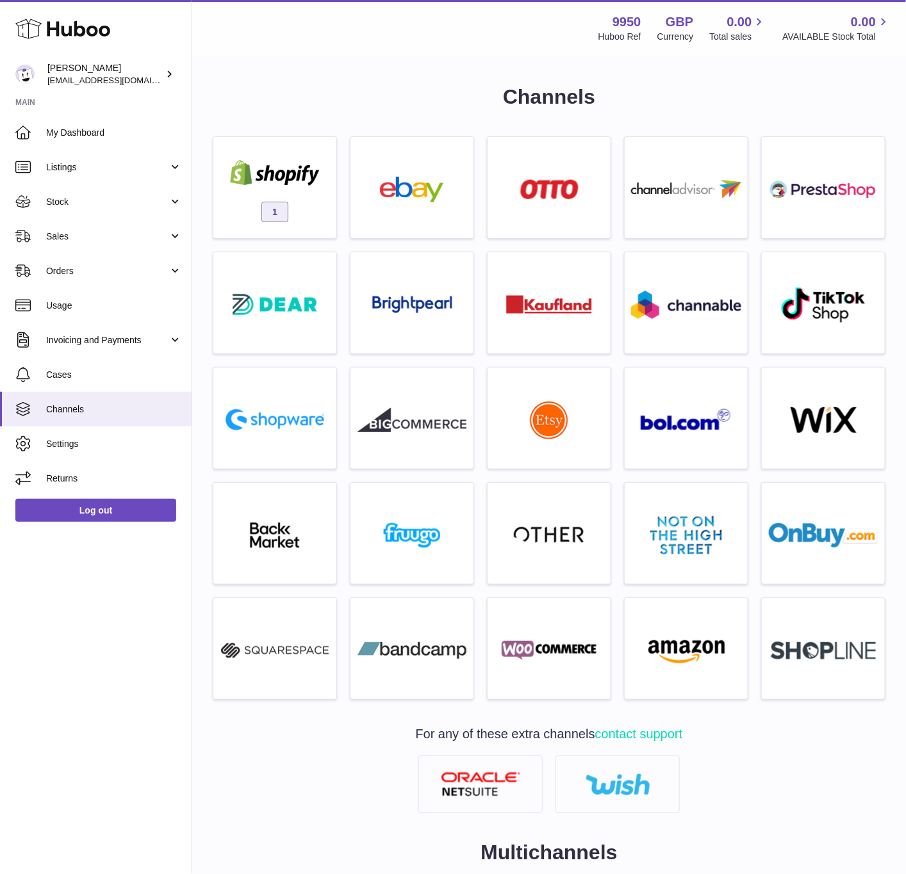 The height and width of the screenshot is (874, 906). I want to click on img: roseta-prestashop, so click(823, 190).